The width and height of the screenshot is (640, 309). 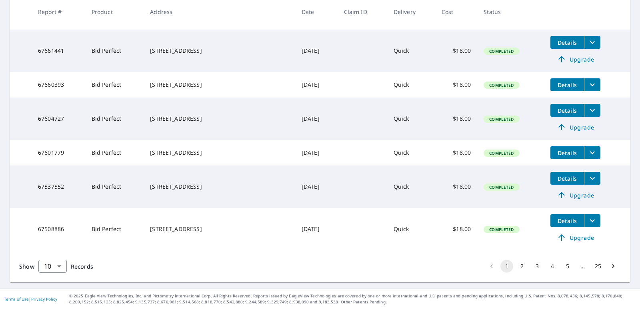 I want to click on td: 67660393, so click(x=58, y=85).